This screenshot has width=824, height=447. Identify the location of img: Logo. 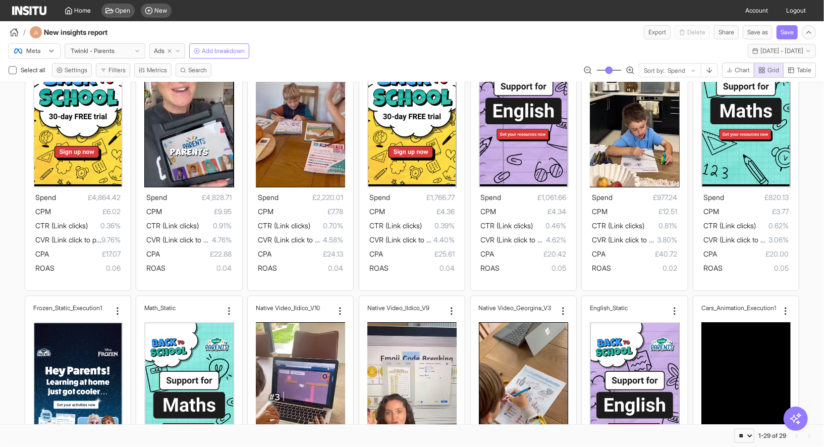
(29, 11).